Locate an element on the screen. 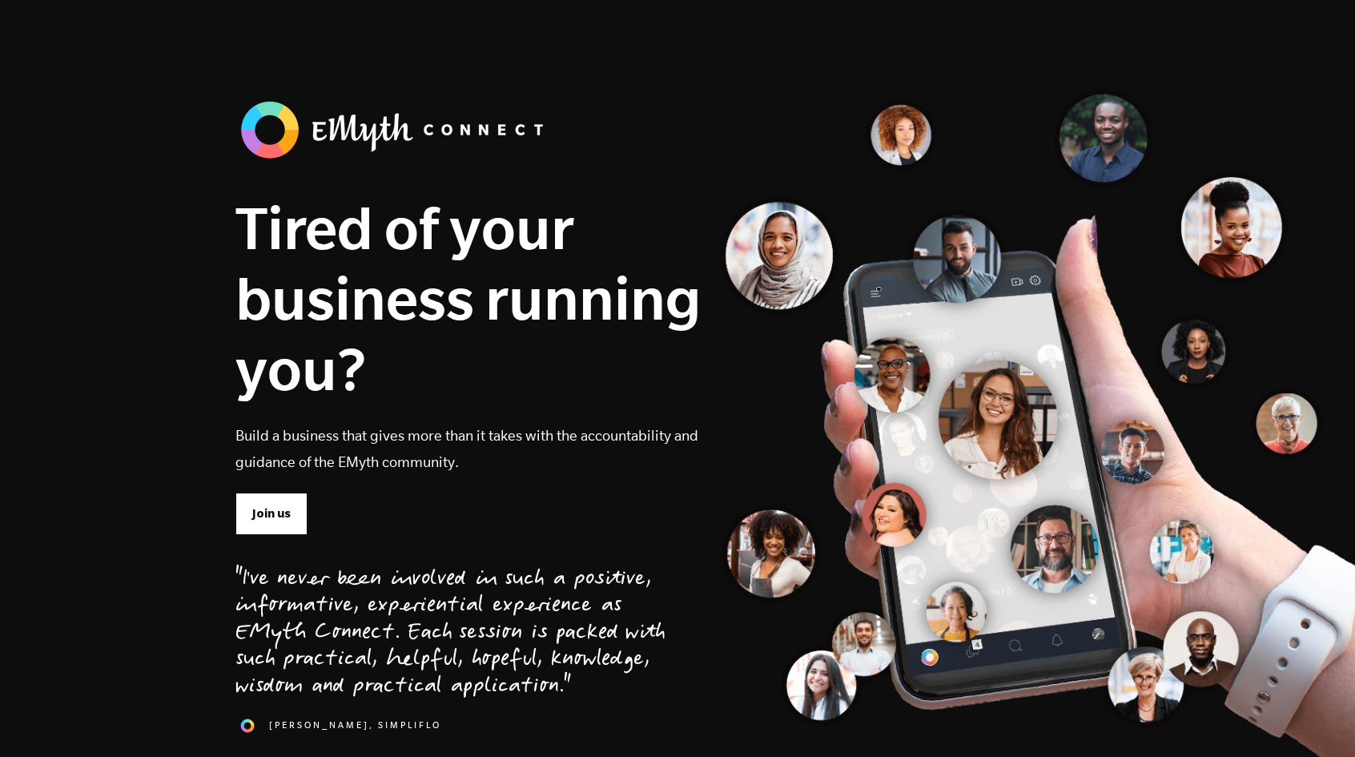  span: Join us is located at coordinates (271, 513).